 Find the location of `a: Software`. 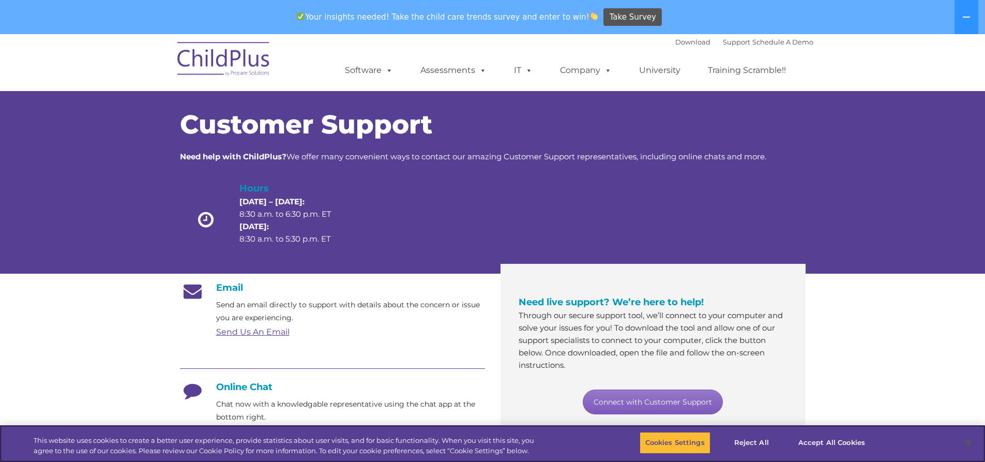

a: Software is located at coordinates (369, 70).